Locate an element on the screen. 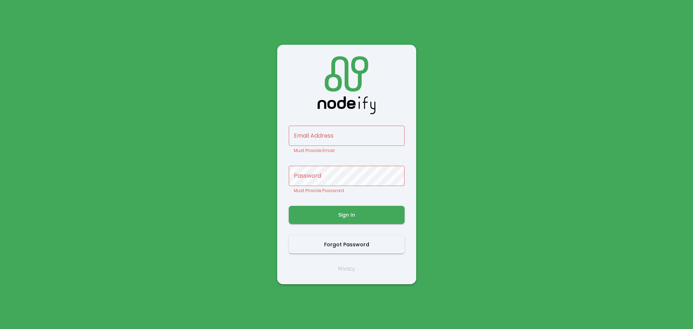 Image resolution: width=693 pixels, height=329 pixels. a: Privacy is located at coordinates (346, 268).